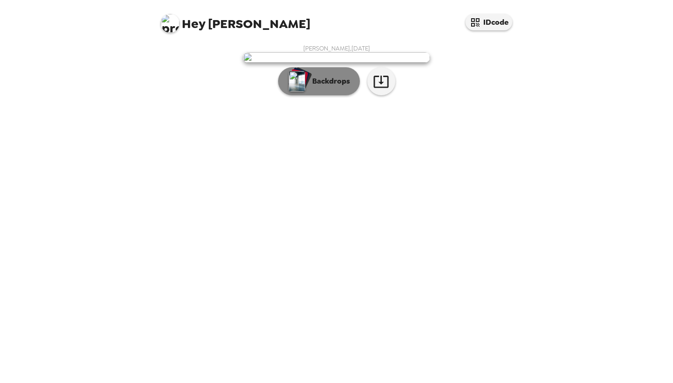  Describe the element at coordinates (489, 22) in the screenshot. I see `button: IDcode` at that location.